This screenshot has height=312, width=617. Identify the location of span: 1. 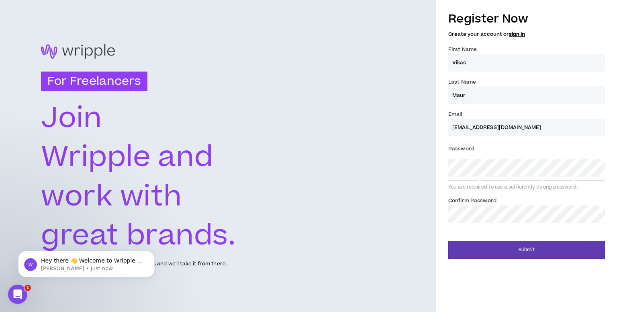
(28, 288).